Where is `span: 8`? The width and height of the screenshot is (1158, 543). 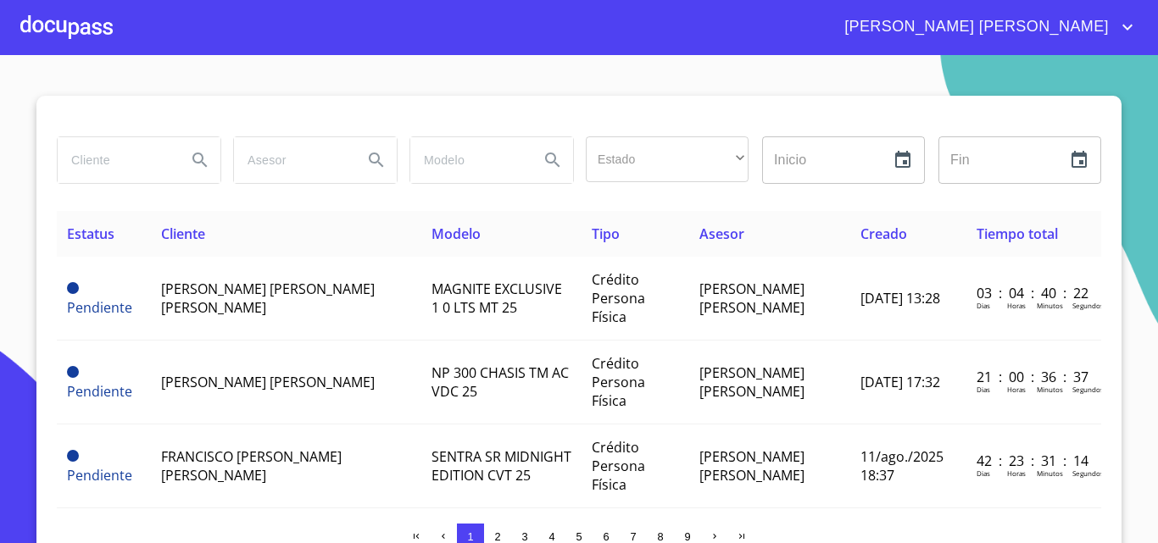
span: 8 is located at coordinates (660, 537).